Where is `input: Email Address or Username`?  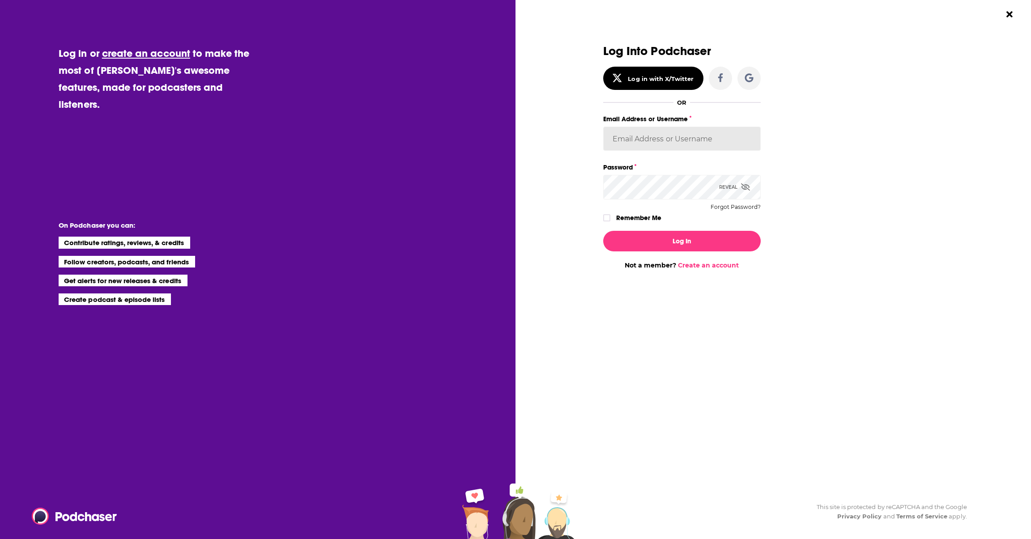
input: Email Address or Username is located at coordinates (682, 139).